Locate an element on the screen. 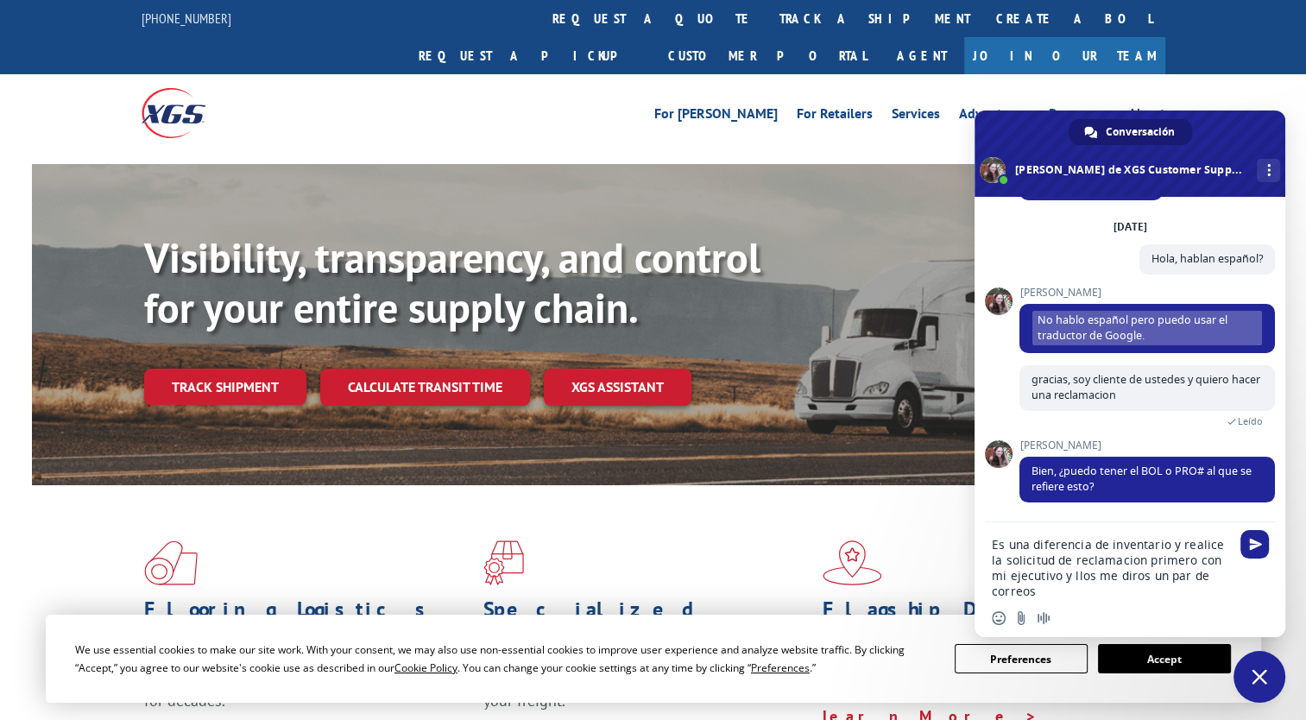 This screenshot has height=720, width=1306. span: Cookie Policy is located at coordinates (426, 667).